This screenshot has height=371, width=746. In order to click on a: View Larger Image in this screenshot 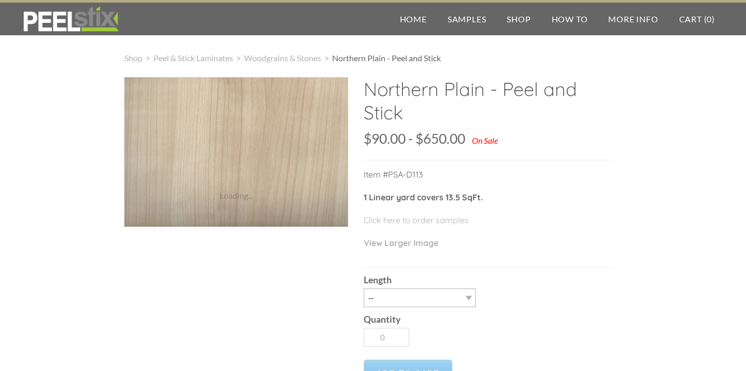, I will do `click(401, 243)`.